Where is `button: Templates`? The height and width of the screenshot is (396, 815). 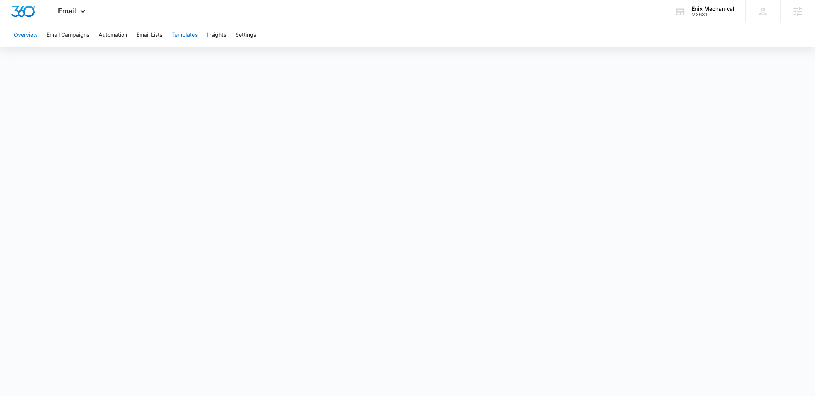 button: Templates is located at coordinates (185, 35).